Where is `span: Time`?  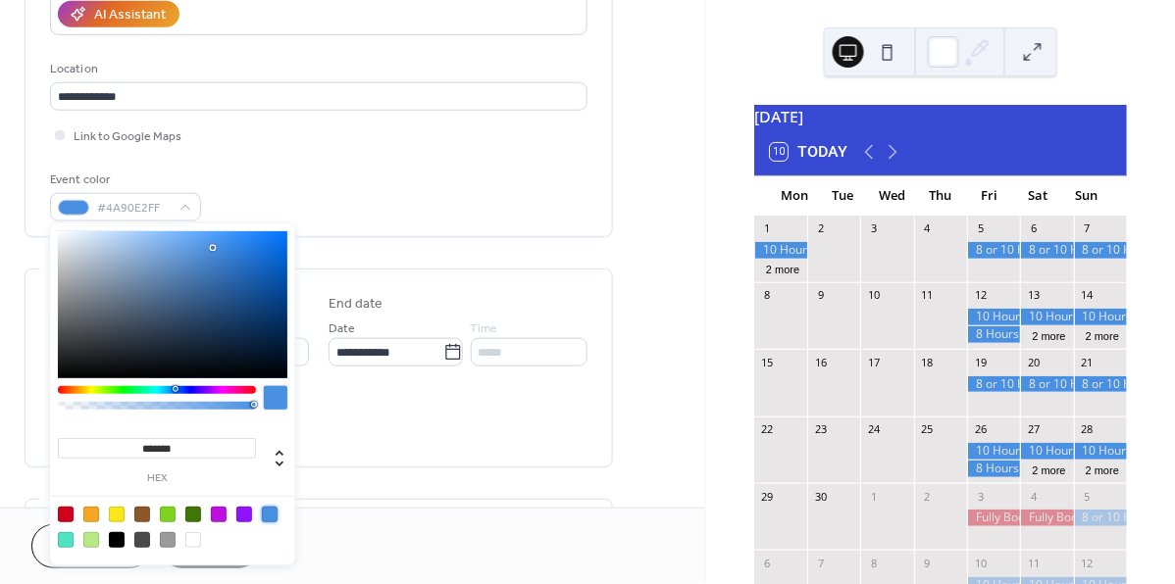 span: Time is located at coordinates (484, 329).